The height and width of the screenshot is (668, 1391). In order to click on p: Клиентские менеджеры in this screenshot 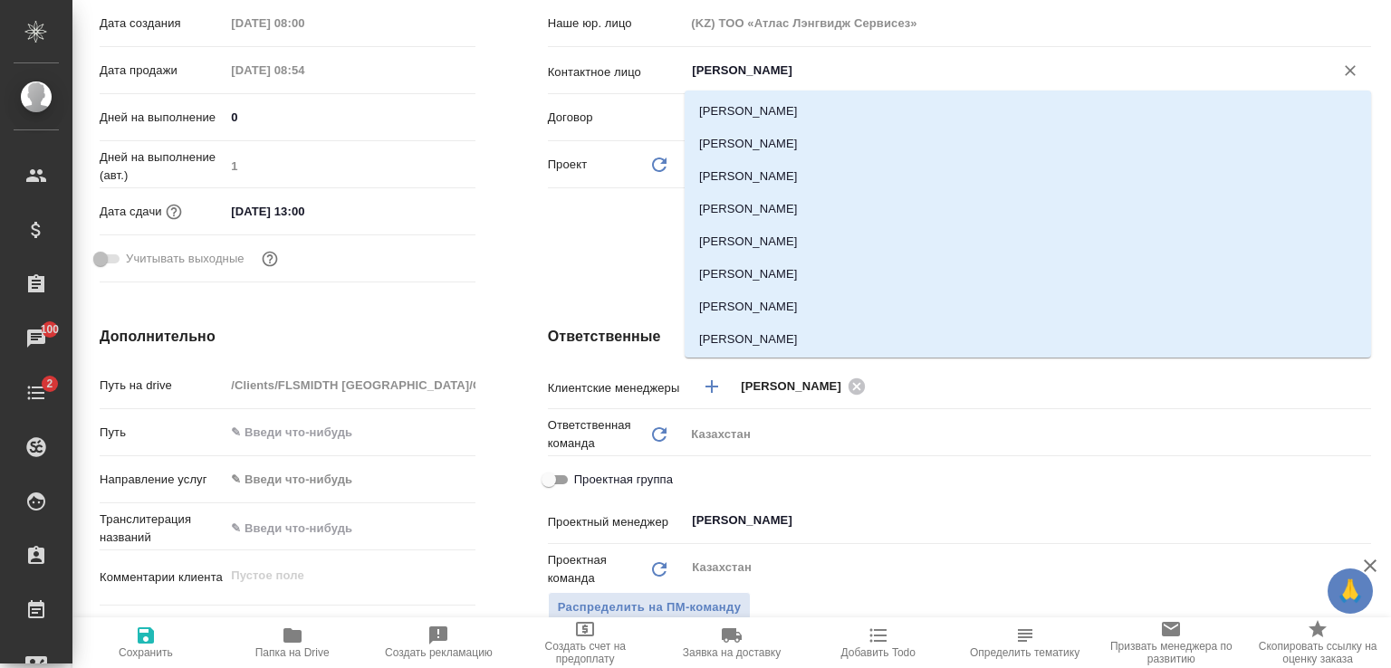, I will do `click(617, 388)`.